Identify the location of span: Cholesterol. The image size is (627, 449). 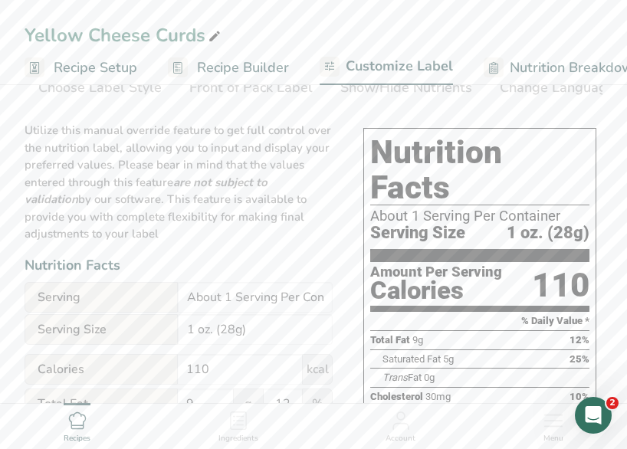
(396, 396).